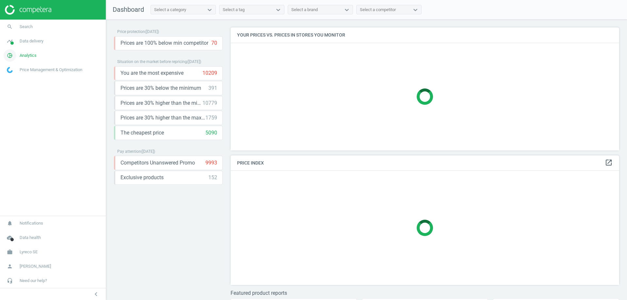  I want to click on h4: Price Index, so click(425, 163).